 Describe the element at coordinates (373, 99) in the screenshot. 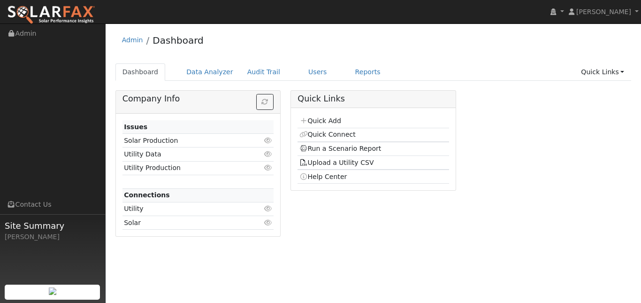

I see `h5: Quick Links` at that location.